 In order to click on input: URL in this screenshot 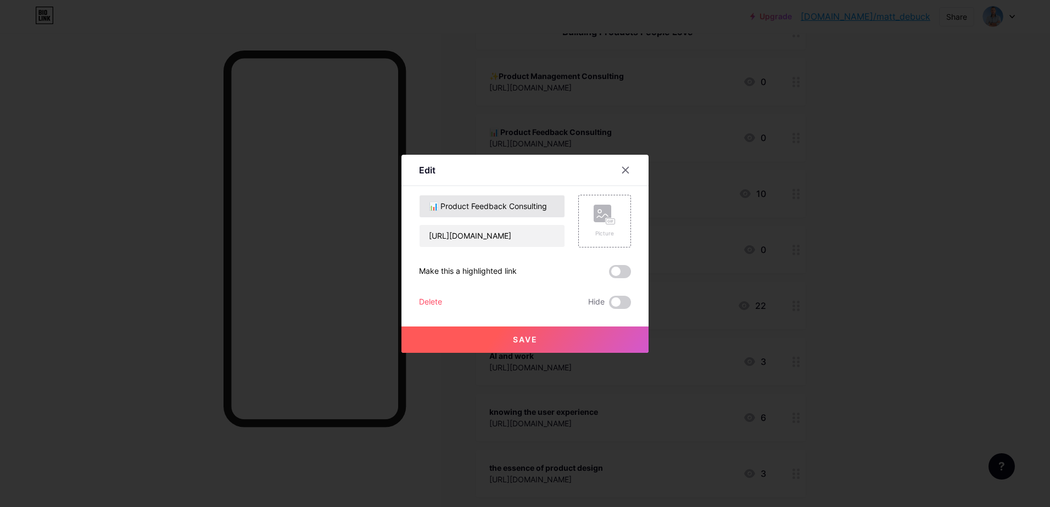, I will do `click(492, 236)`.